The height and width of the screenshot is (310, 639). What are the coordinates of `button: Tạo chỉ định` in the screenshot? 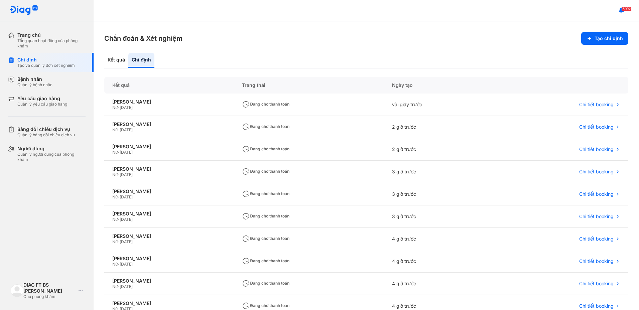 It's located at (604, 38).